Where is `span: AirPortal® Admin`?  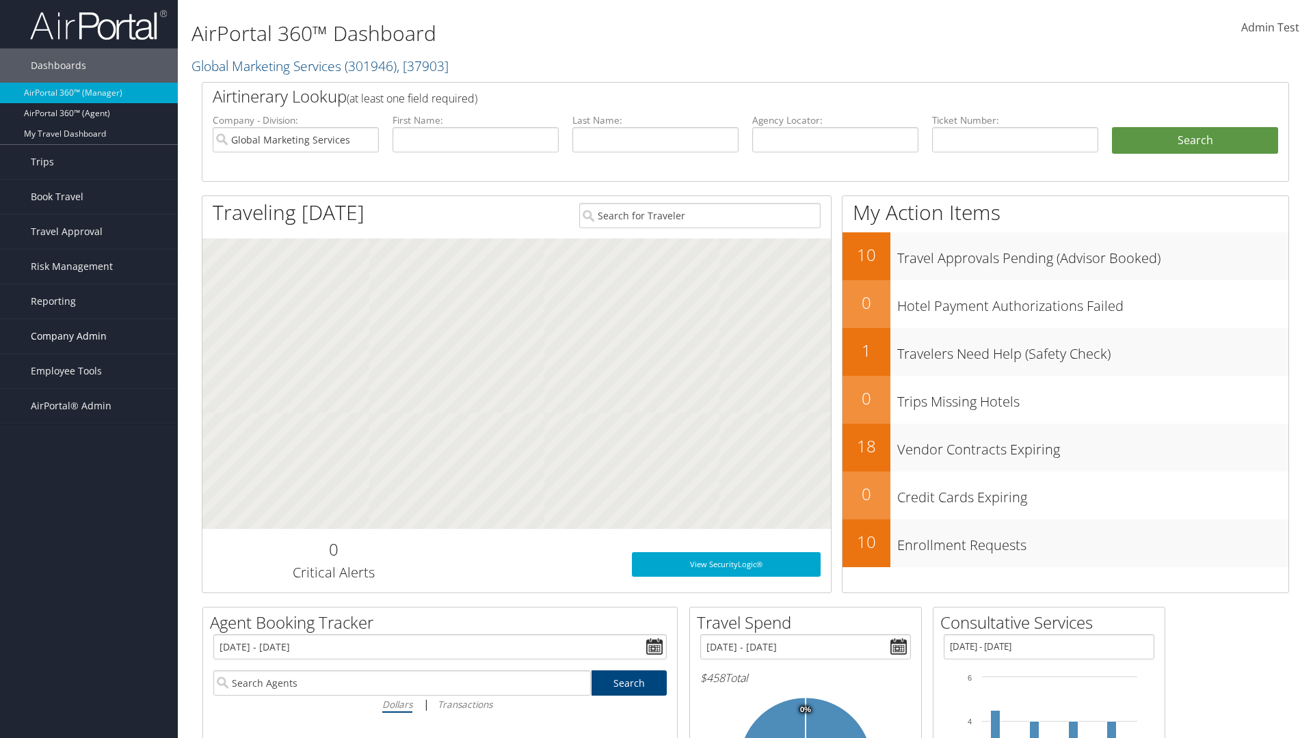
span: AirPortal® Admin is located at coordinates (71, 406).